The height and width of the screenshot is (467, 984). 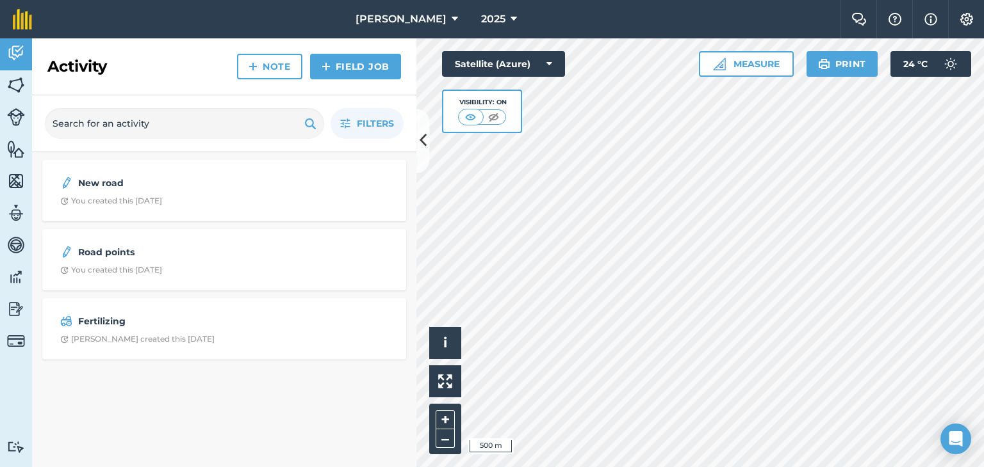 I want to click on button: Satellite (Azure), so click(x=503, y=64).